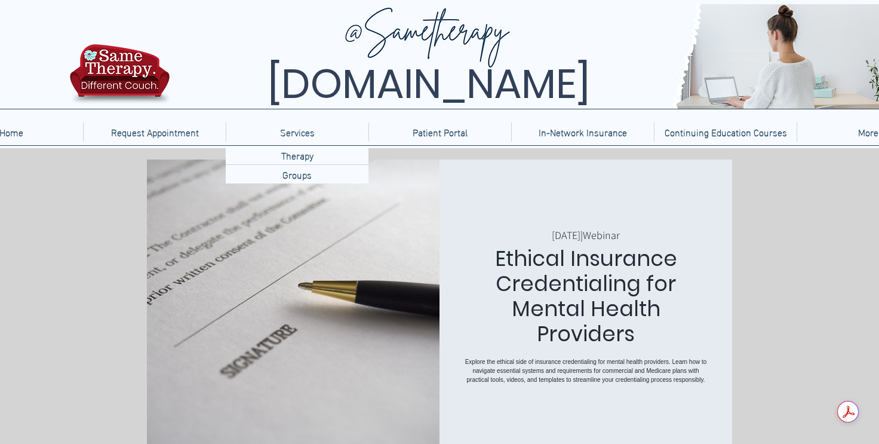 This screenshot has height=444, width=879. I want to click on a: Patient Portal, so click(440, 132).